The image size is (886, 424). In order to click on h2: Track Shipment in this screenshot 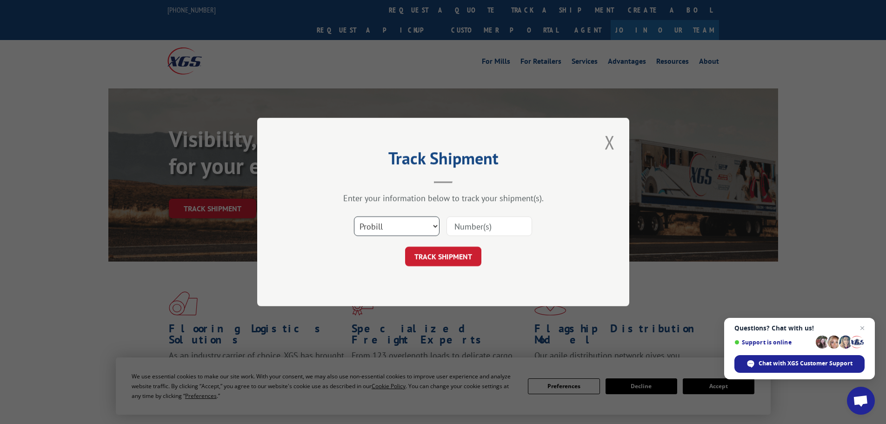, I will do `click(443, 161)`.